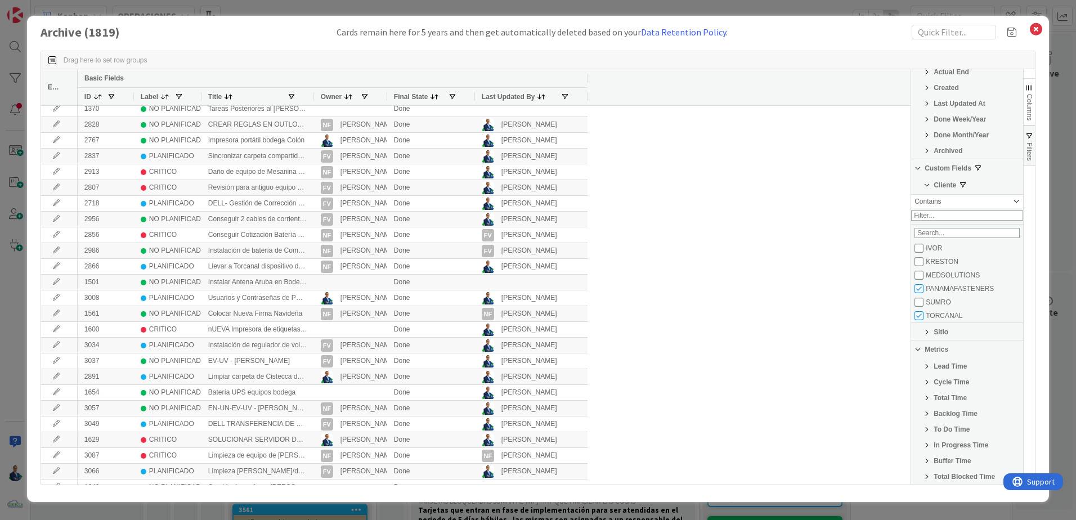 Image resolution: width=1076 pixels, height=520 pixels. I want to click on span: To Do Time, so click(951, 429).